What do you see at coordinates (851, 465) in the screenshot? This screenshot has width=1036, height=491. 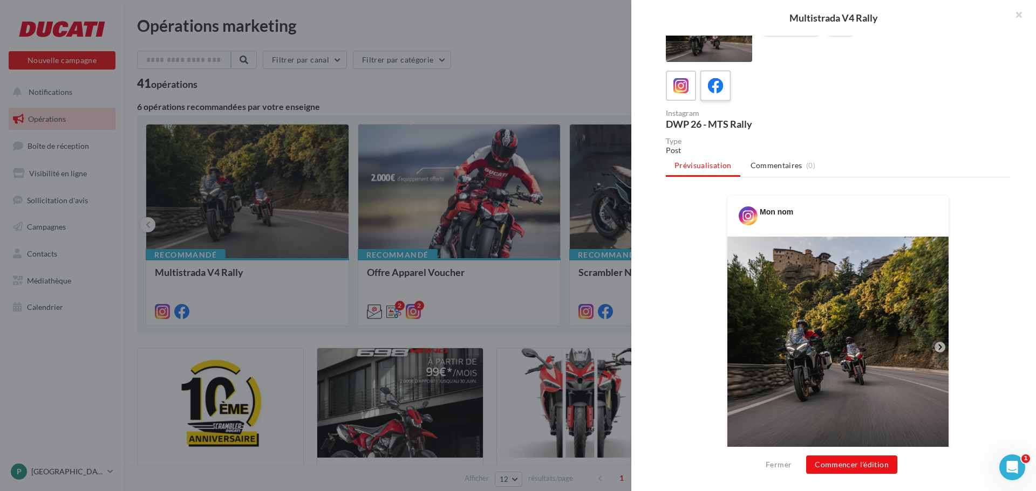 I see `button: Commencer l'édition` at bounding box center [851, 465].